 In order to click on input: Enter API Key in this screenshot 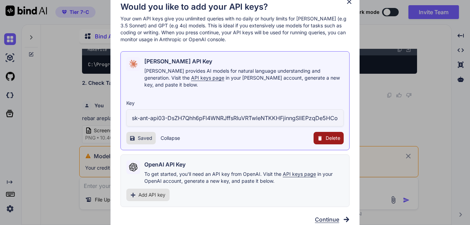, I will do `click(235, 118)`.